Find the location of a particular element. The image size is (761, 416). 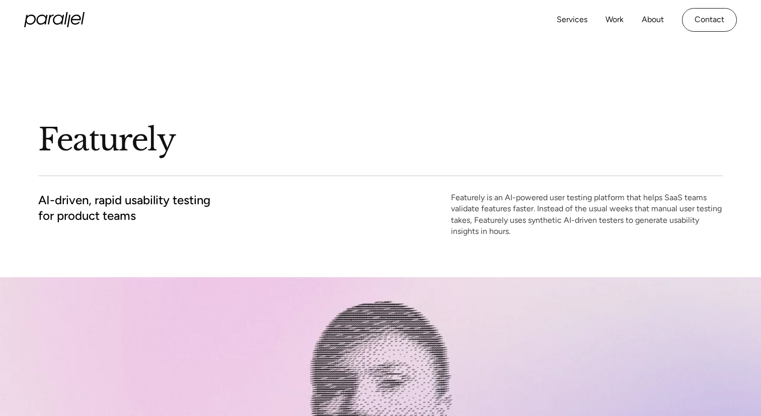

a: Services is located at coordinates (572, 20).